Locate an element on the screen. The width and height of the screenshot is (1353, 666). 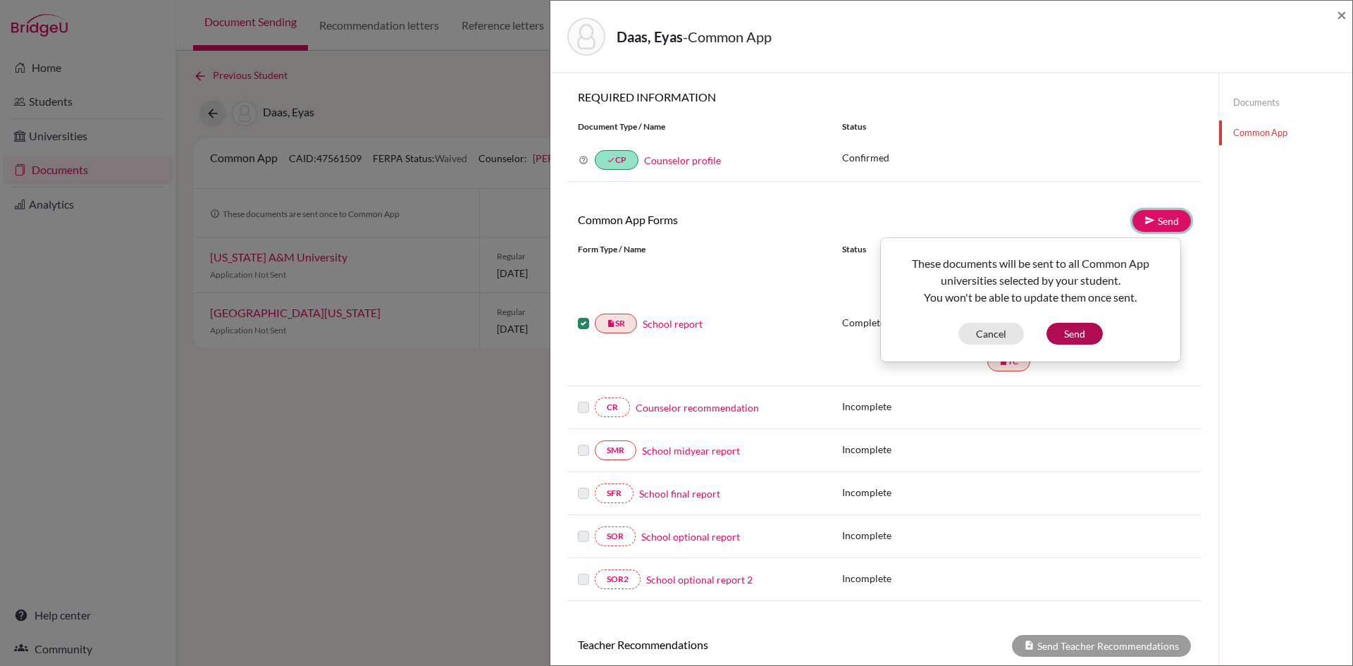
a: Counselor profile is located at coordinates (682, 160).